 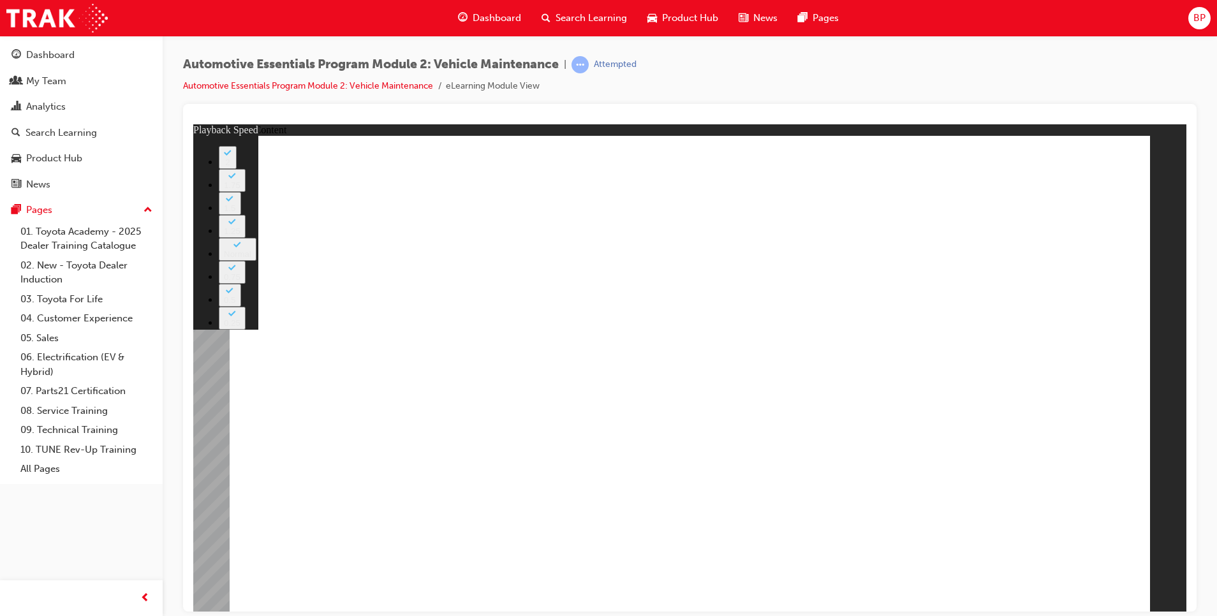 I want to click on a: Analytics, so click(x=81, y=107).